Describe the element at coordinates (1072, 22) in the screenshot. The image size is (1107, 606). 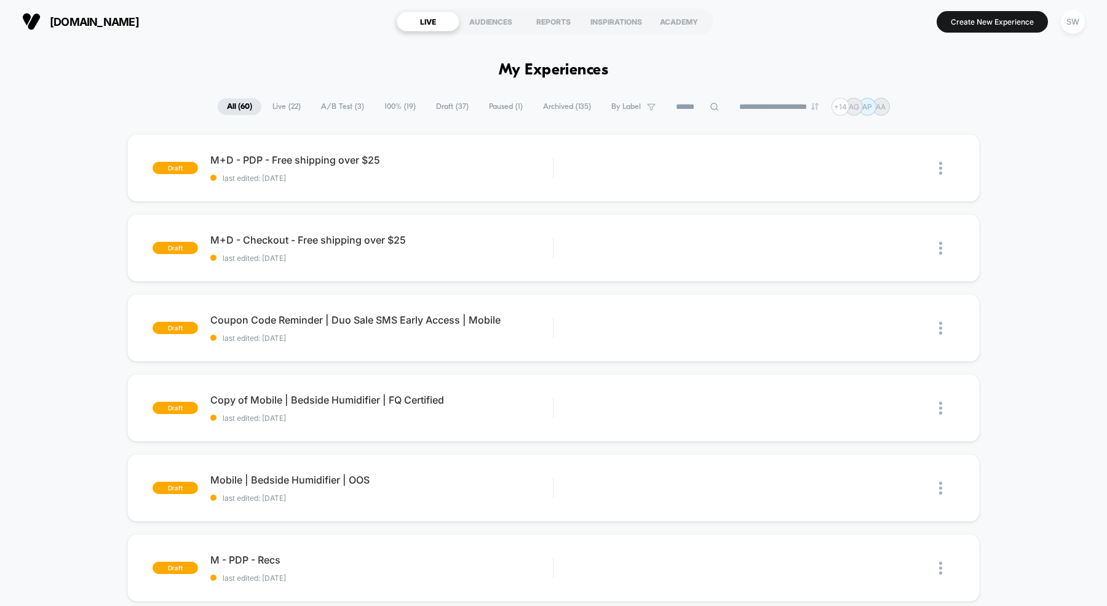
I see `div: SW` at that location.